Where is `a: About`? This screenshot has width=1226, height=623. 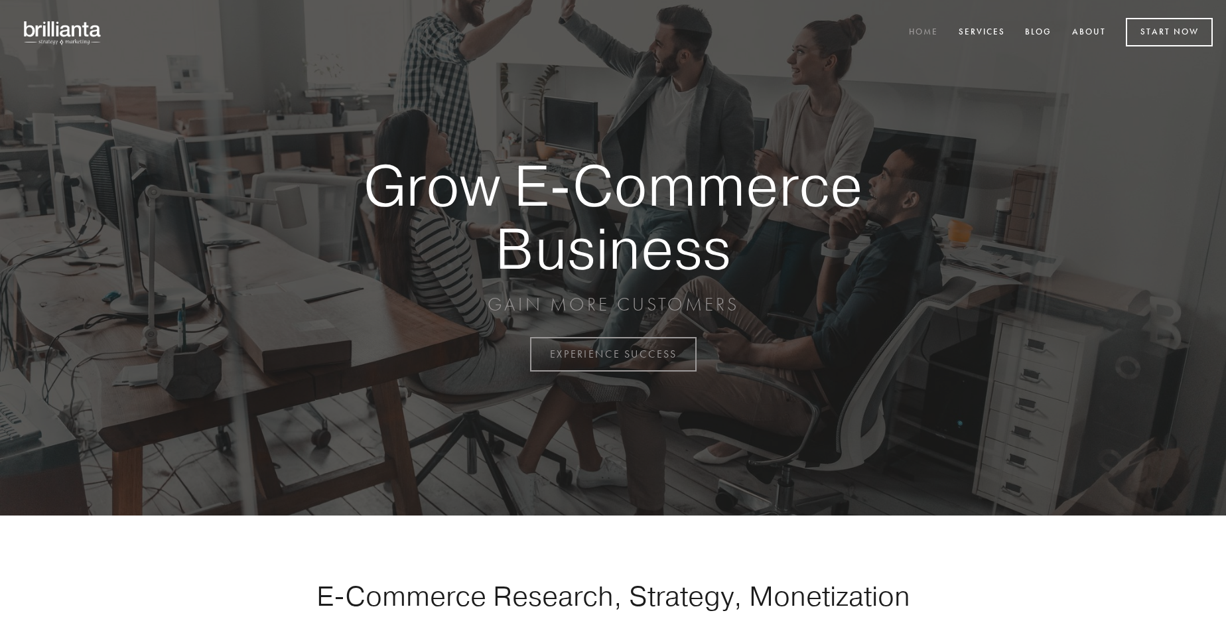
a: About is located at coordinates (1088, 32).